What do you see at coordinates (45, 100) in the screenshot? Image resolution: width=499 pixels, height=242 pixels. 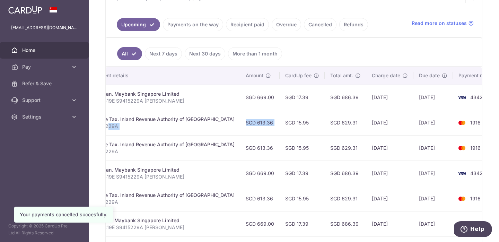 I see `span: Support` at bounding box center [45, 100].